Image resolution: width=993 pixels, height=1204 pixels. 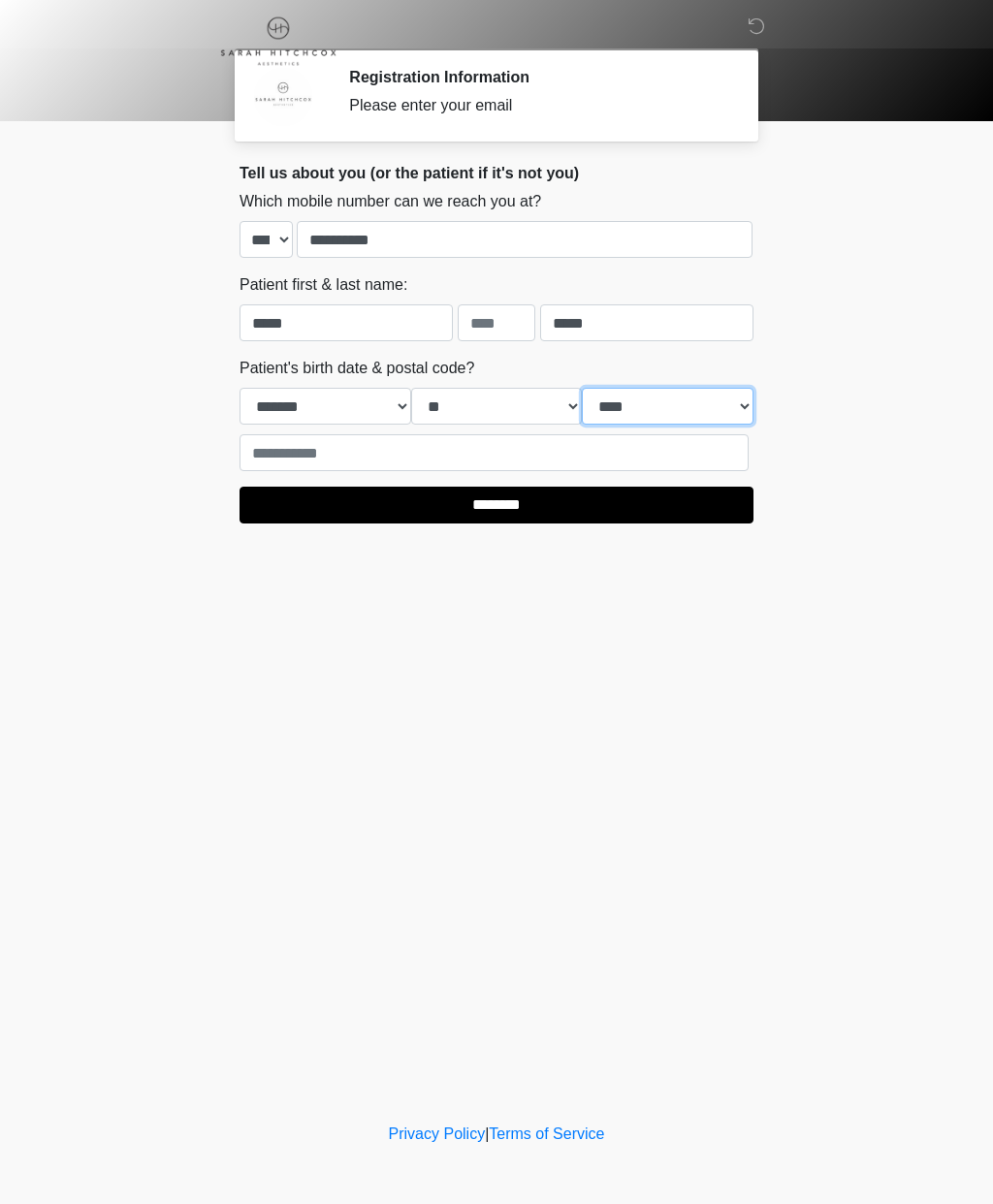 I want to click on a: Terms of Service, so click(x=545, y=1133).